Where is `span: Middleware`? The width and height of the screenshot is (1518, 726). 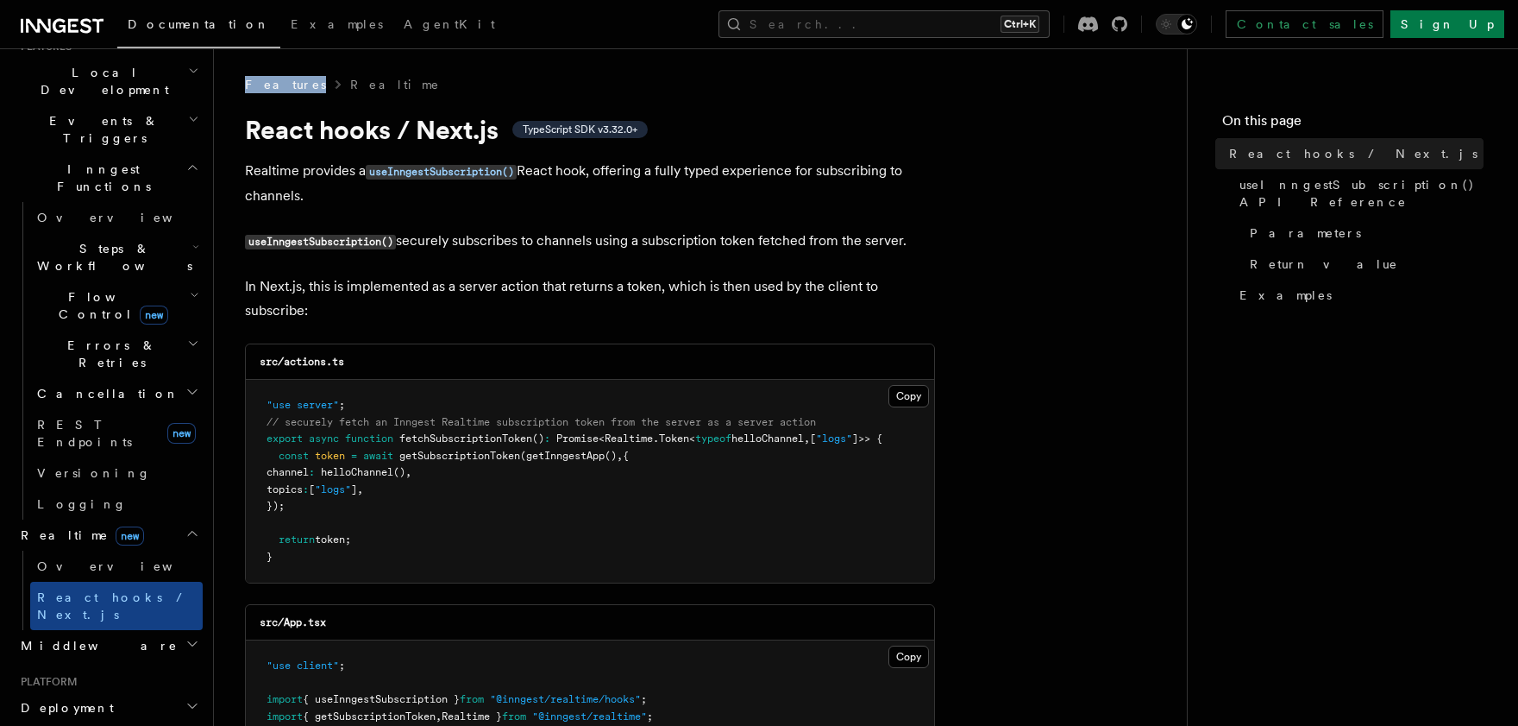 span: Middleware is located at coordinates (96, 645).